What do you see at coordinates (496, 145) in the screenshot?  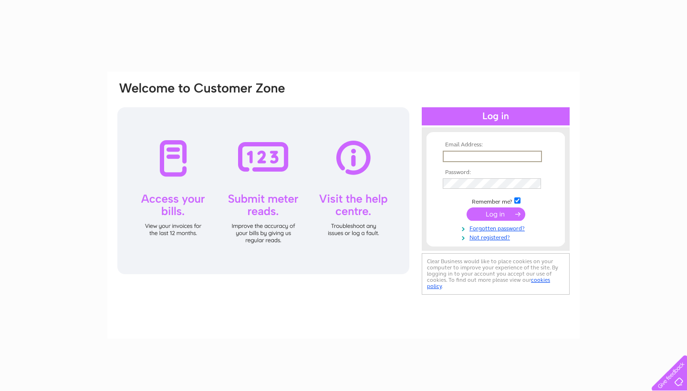 I see `th: Email Address:` at bounding box center [496, 145].